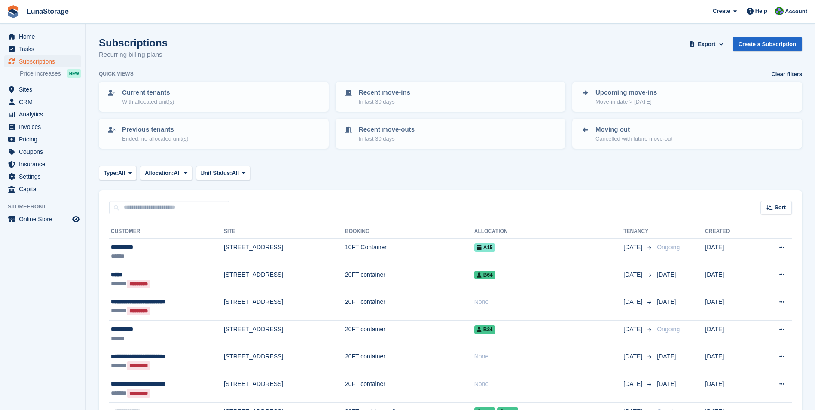 This screenshot has width=815, height=410. Describe the element at coordinates (213, 134) in the screenshot. I see `a: Previous tenants Ended, no allocated unit(s)` at that location.